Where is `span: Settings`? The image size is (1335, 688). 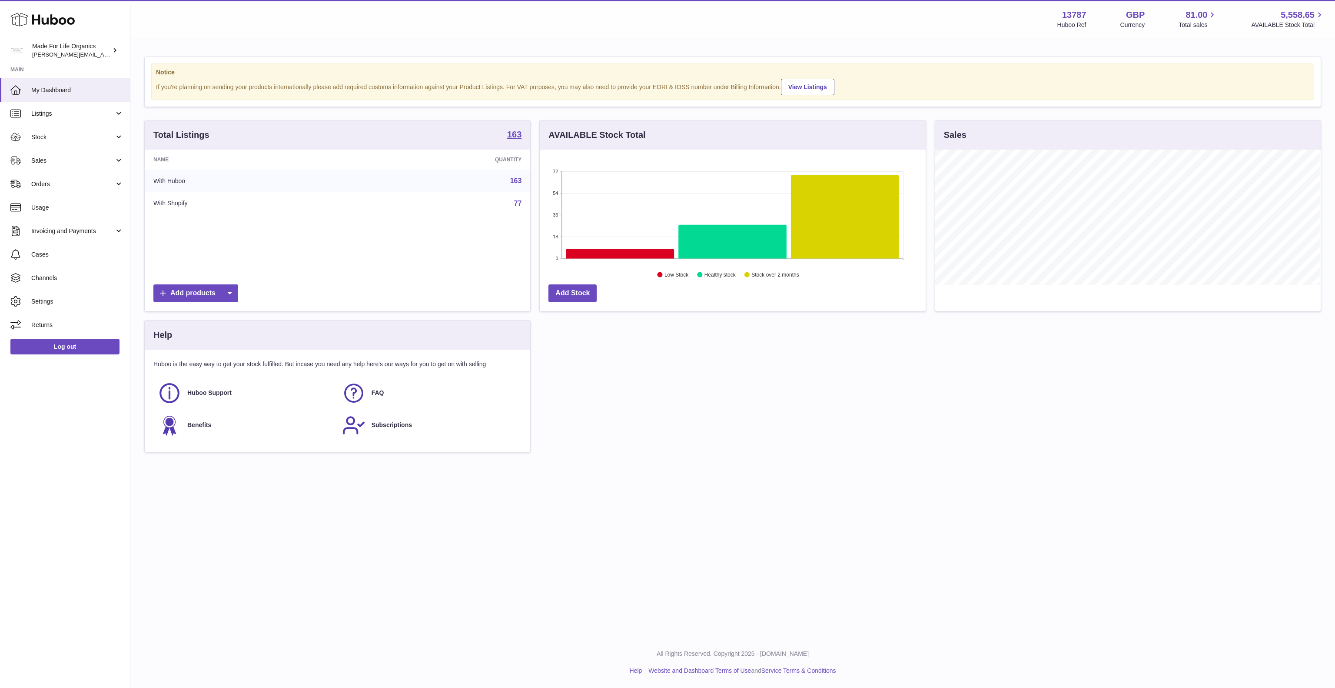 span: Settings is located at coordinates (77, 301).